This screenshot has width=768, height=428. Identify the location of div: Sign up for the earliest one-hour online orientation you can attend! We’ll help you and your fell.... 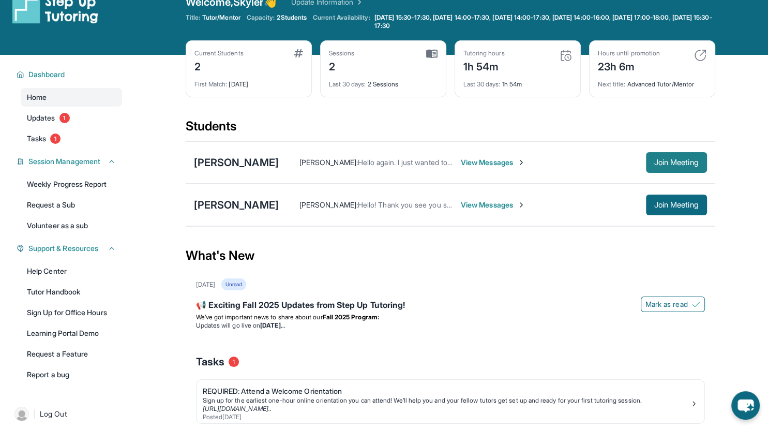
(446, 400).